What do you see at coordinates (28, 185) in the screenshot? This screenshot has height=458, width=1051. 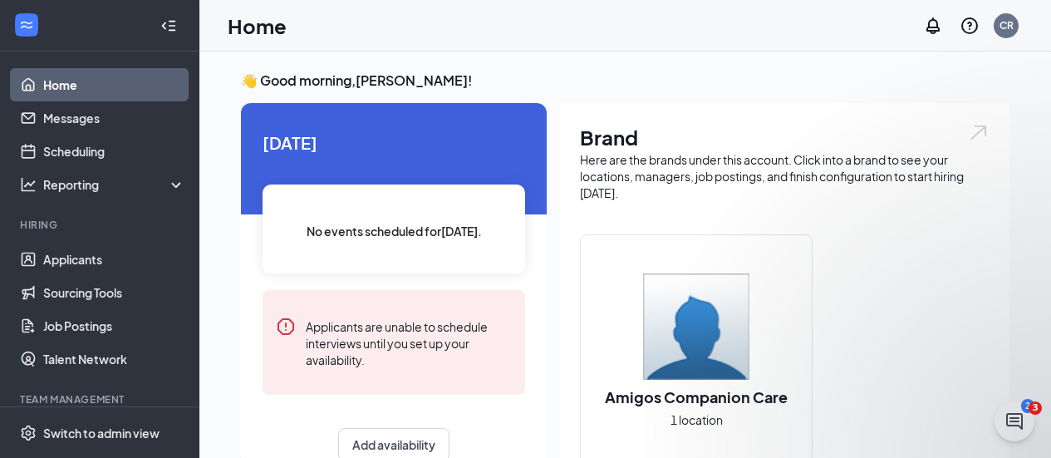 I see `svg: Analysis` at bounding box center [28, 185].